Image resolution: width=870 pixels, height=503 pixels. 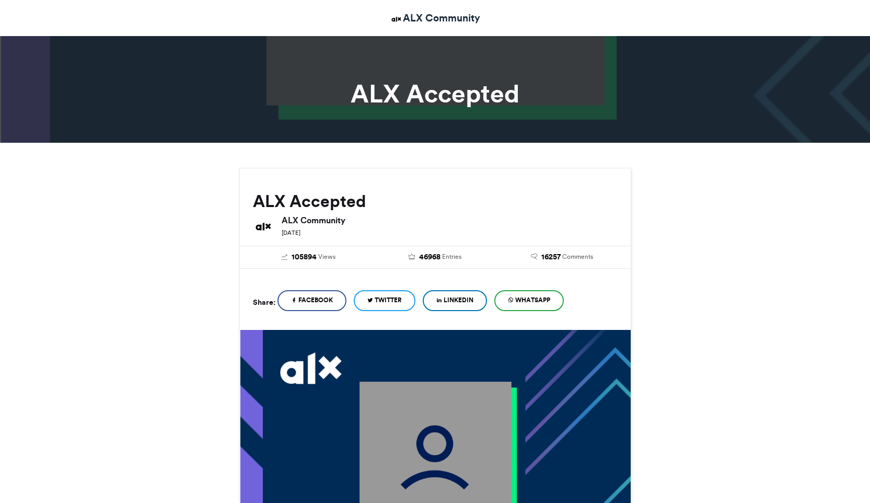 I want to click on a: ALX Community, so click(x=435, y=18).